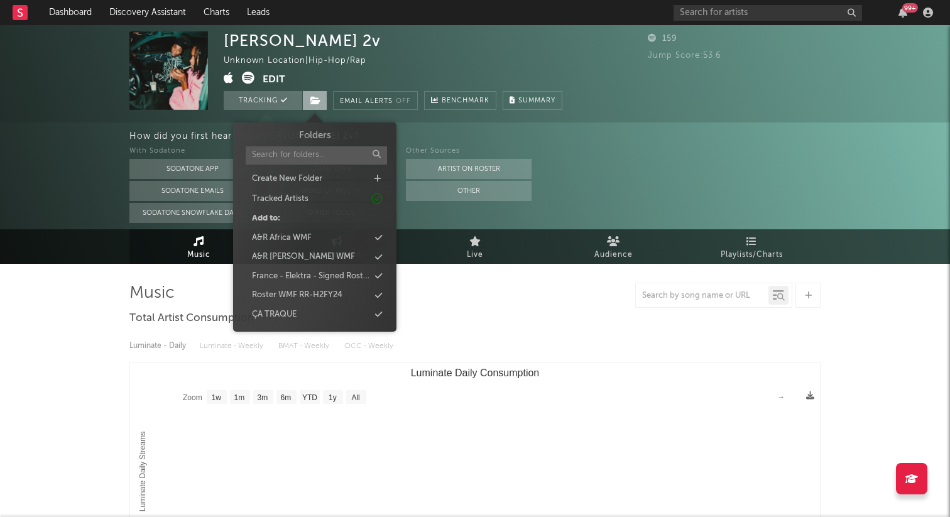 The height and width of the screenshot is (517, 950). What do you see at coordinates (192, 151) in the screenshot?
I see `div: With Sodatone` at bounding box center [192, 151].